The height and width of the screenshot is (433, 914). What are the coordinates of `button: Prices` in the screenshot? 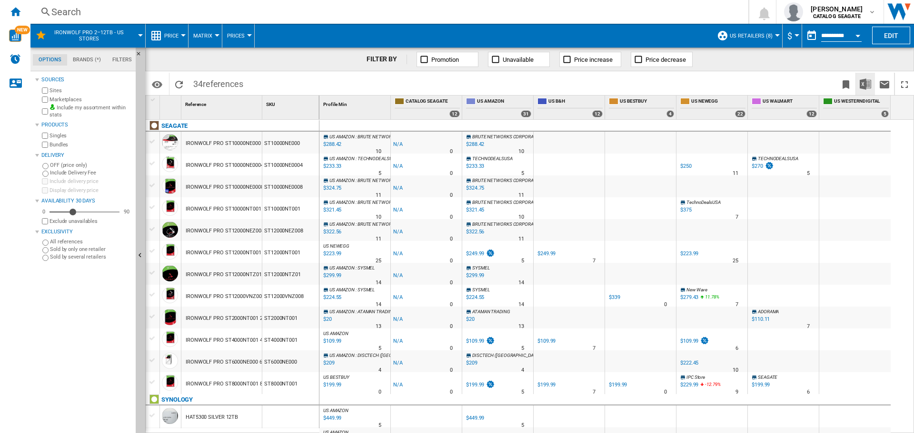 It's located at (238, 36).